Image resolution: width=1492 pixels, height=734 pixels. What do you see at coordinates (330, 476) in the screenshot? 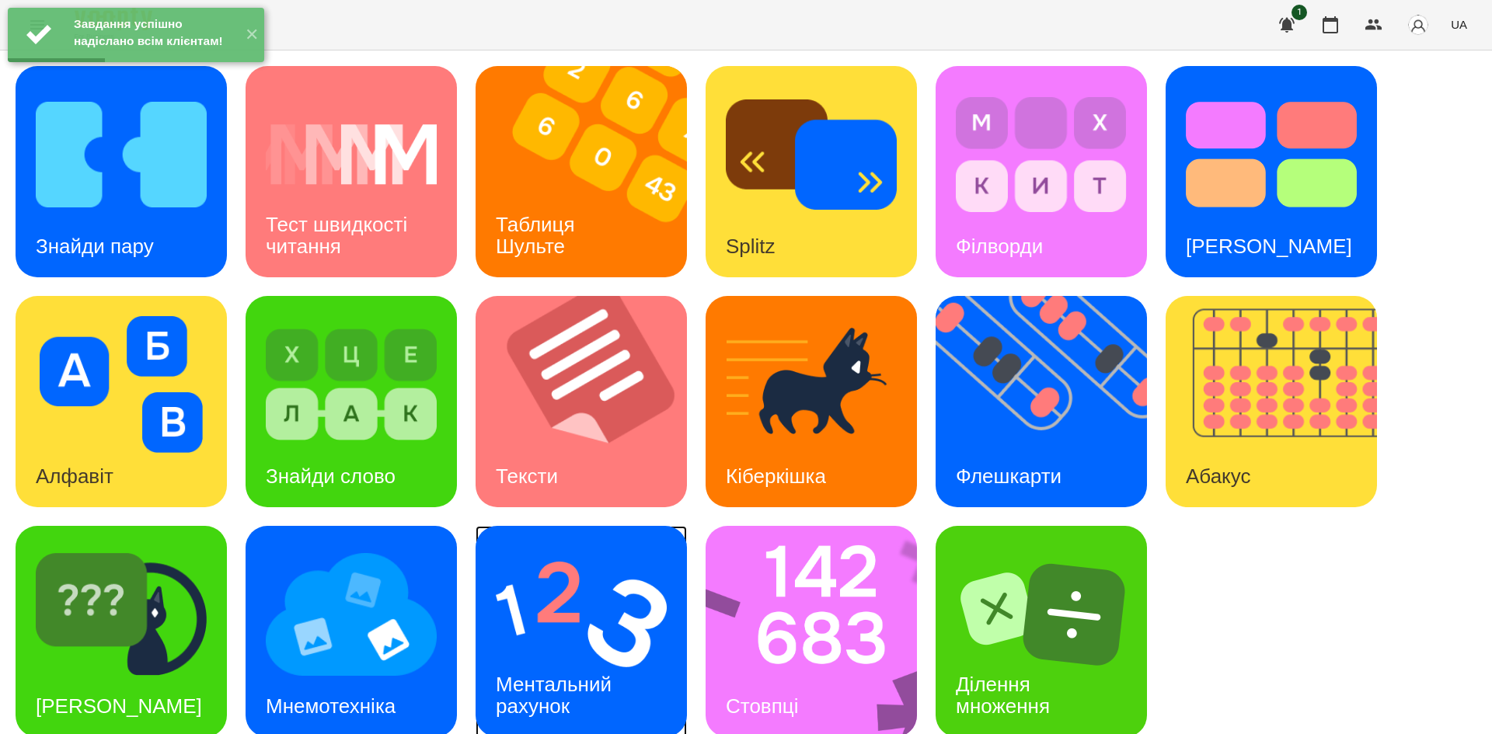
I see `h3: Знайди слово` at bounding box center [330, 476].